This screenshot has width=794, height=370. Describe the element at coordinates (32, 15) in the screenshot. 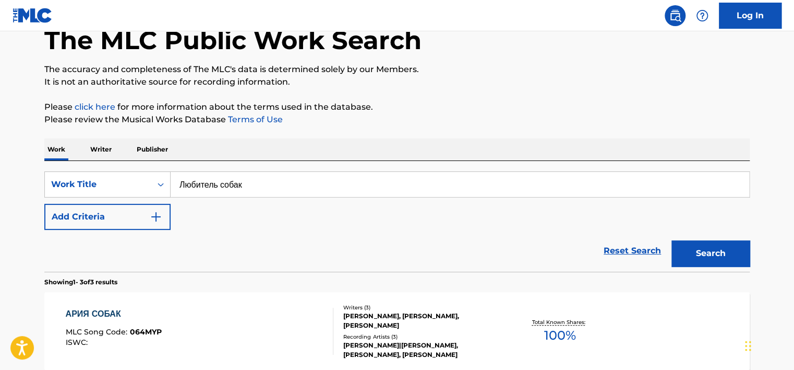

I see `img: MLC Logo` at that location.